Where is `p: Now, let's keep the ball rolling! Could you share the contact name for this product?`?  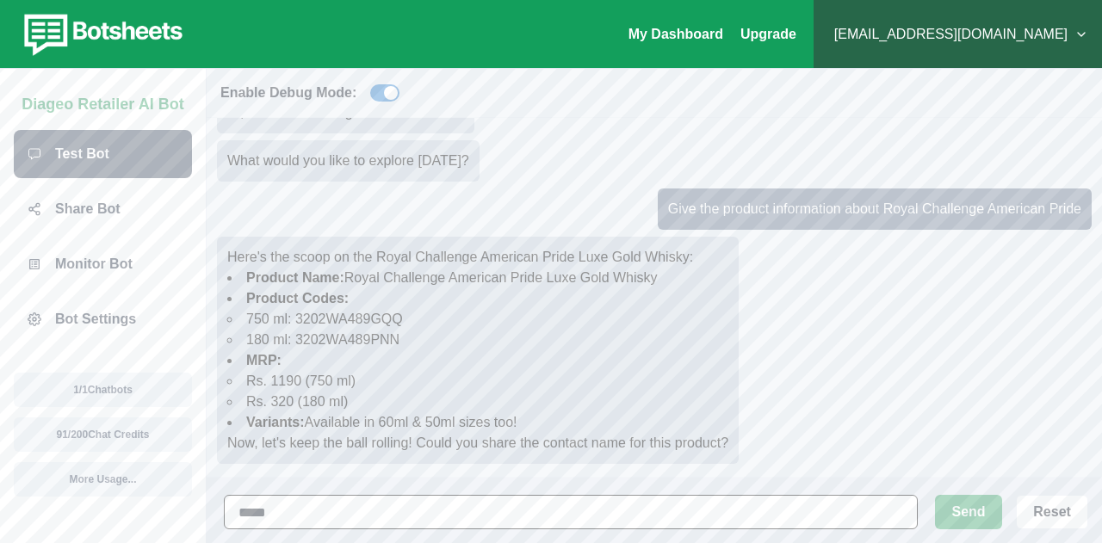
p: Now, let's keep the ball rolling! Could you share the contact name for this product? is located at coordinates (478, 443).